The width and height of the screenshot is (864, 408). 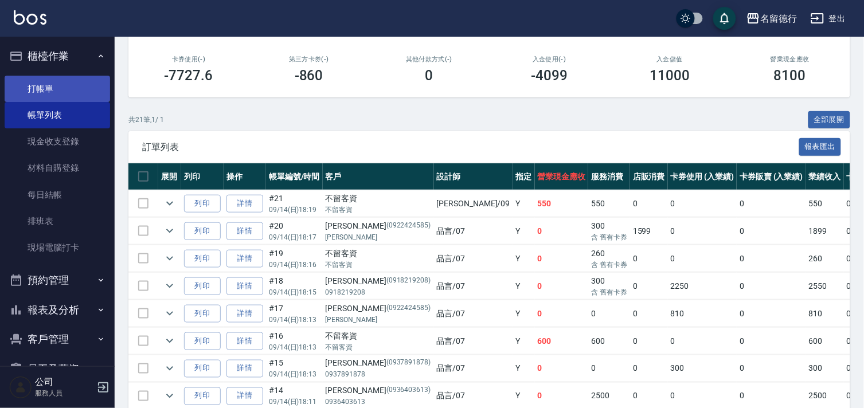 I want to click on th: 指定, so click(x=524, y=177).